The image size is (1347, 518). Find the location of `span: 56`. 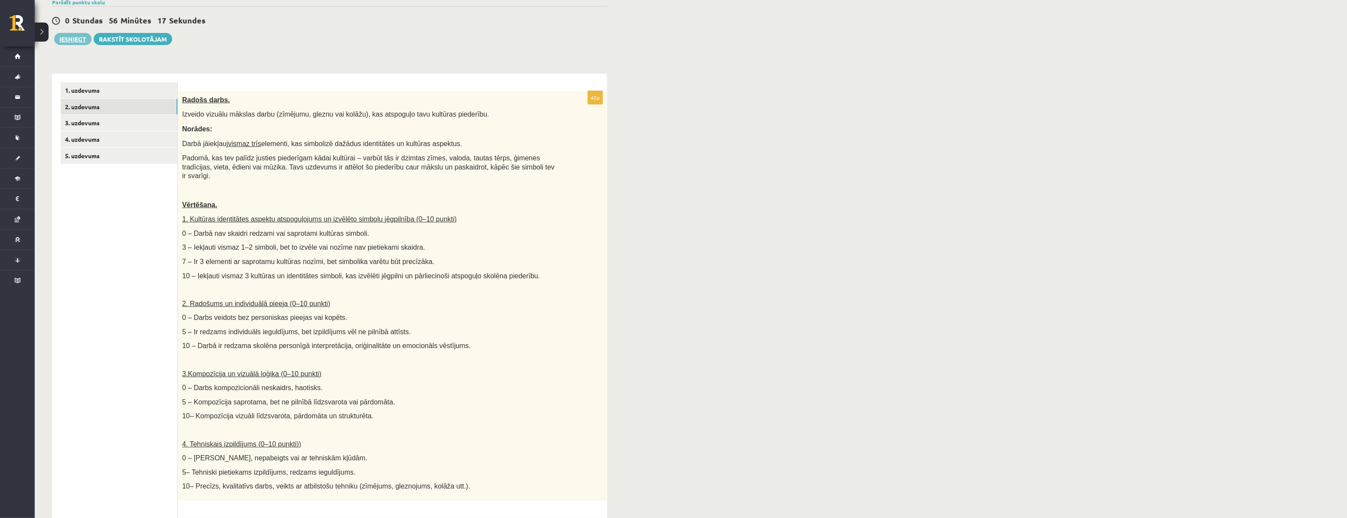

span: 56 is located at coordinates (113, 20).